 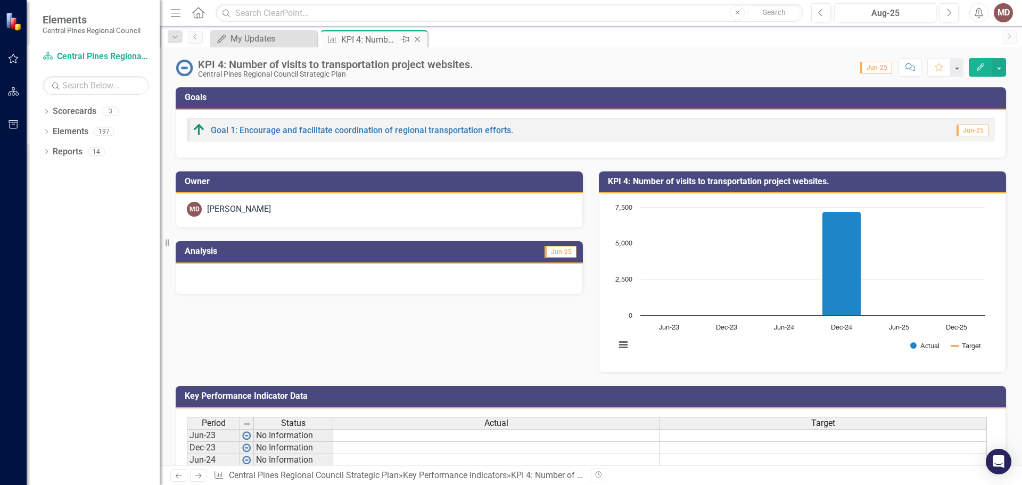 I want to click on h3: KPI 4: Number of visits to transportation project websites., so click(x=804, y=182).